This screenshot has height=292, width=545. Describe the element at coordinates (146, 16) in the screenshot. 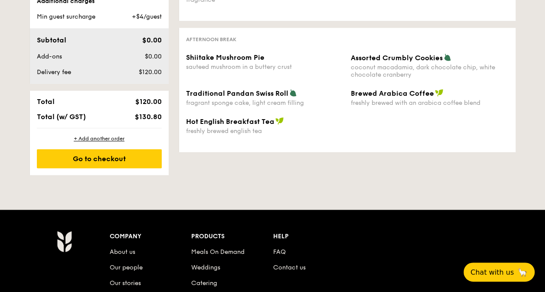

I see `span: +$4/guest` at that location.